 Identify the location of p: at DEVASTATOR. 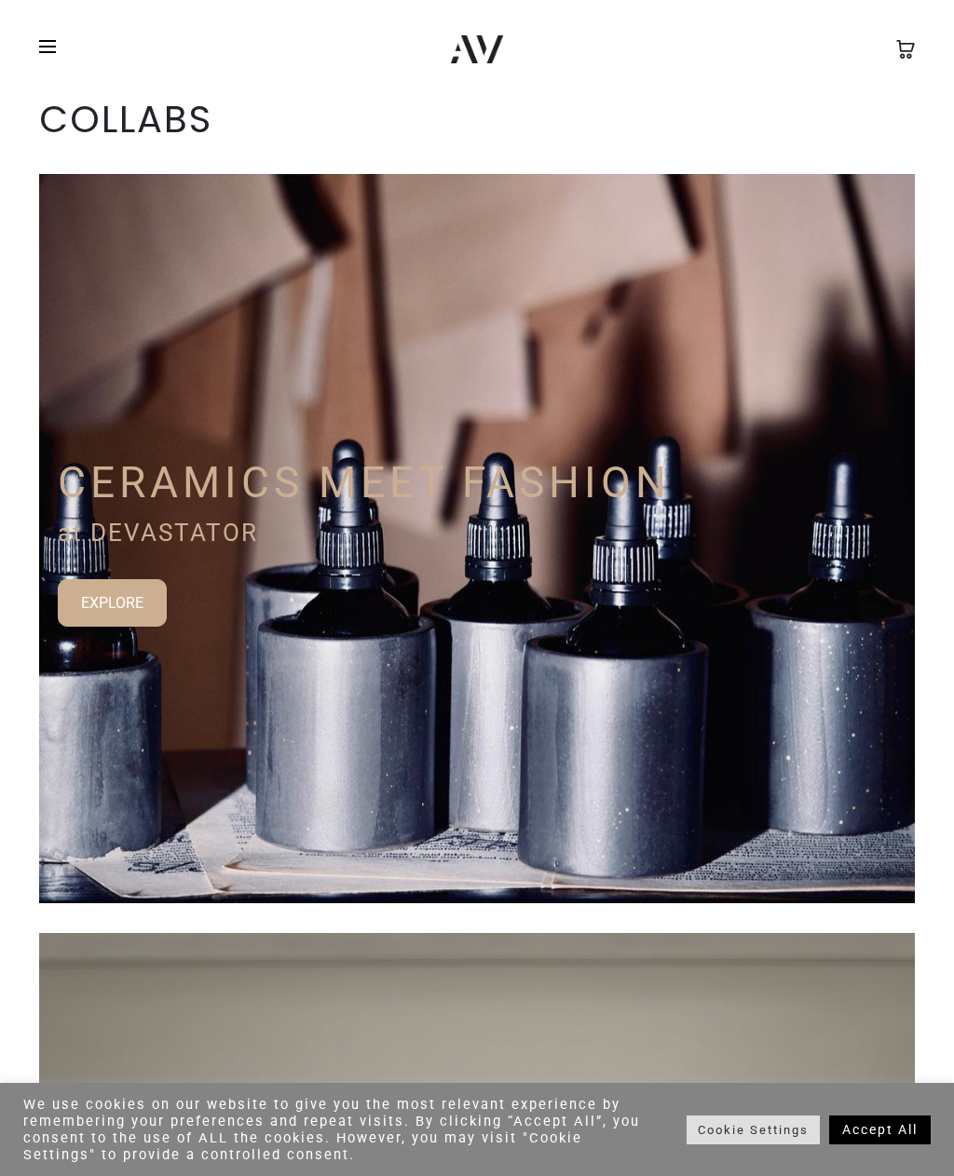
(477, 533).